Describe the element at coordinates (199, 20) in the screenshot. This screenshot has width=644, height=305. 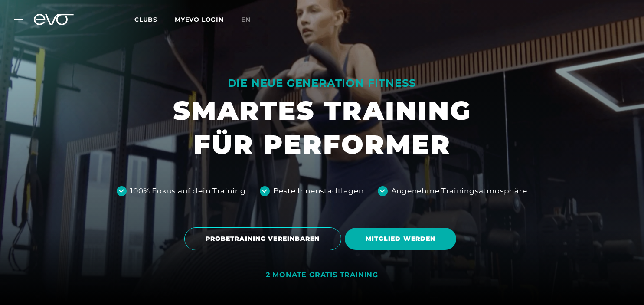
I see `a: MYEVO LOGIN` at that location.